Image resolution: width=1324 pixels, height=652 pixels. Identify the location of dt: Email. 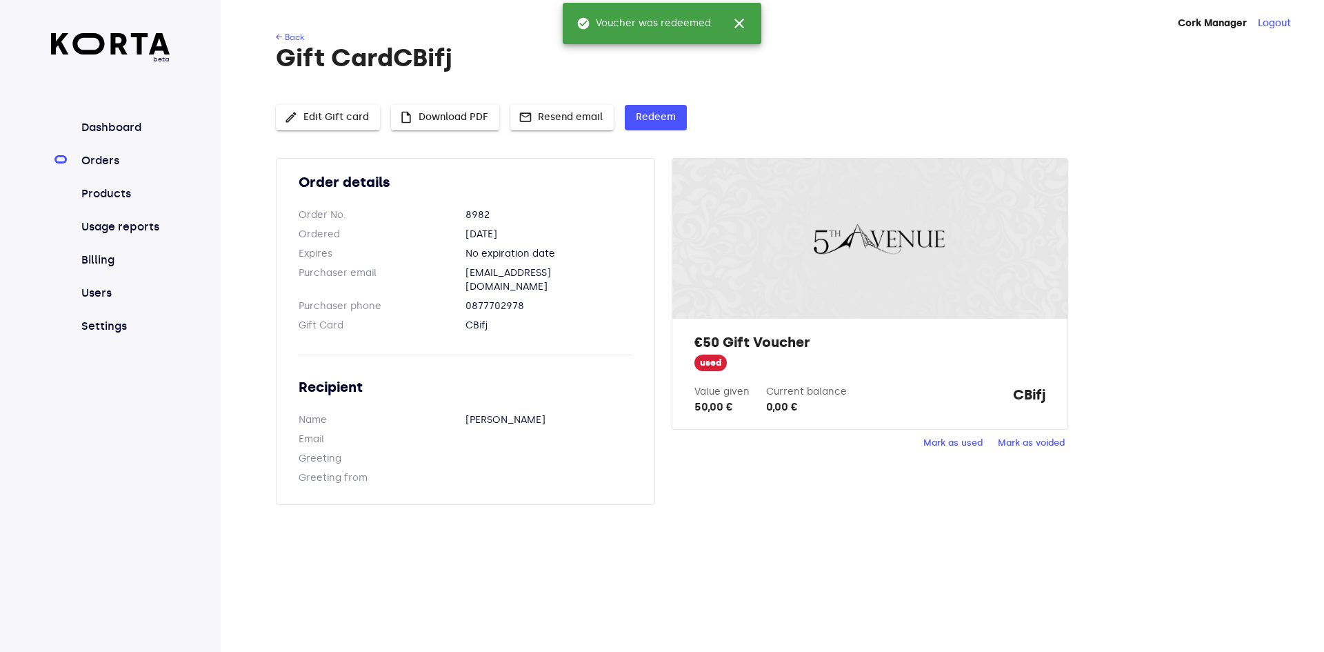
(382, 439).